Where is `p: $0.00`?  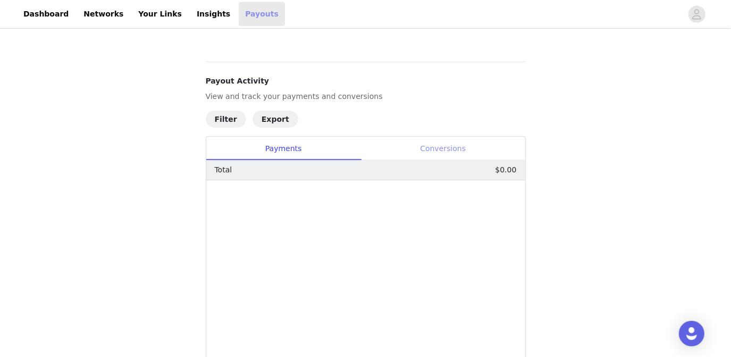 p: $0.00 is located at coordinates (505, 170).